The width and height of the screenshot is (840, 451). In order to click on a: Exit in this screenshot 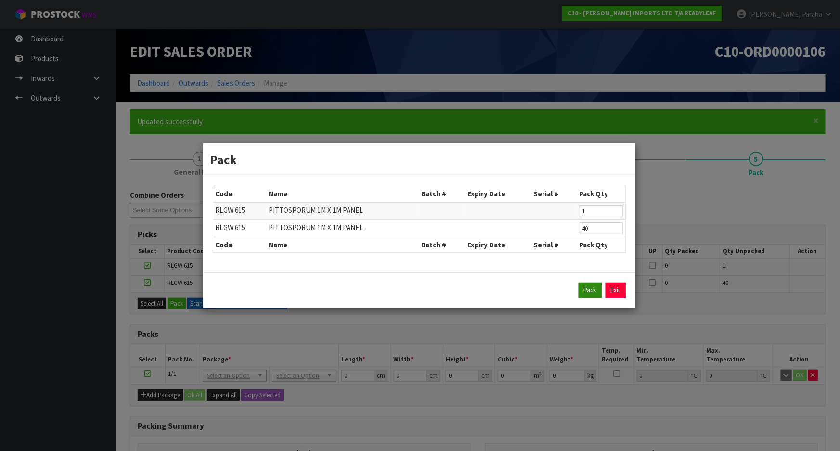, I will do `click(616, 290)`.